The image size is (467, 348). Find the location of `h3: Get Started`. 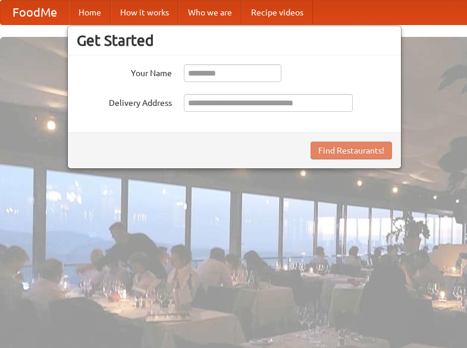

h3: Get Started is located at coordinates (234, 40).